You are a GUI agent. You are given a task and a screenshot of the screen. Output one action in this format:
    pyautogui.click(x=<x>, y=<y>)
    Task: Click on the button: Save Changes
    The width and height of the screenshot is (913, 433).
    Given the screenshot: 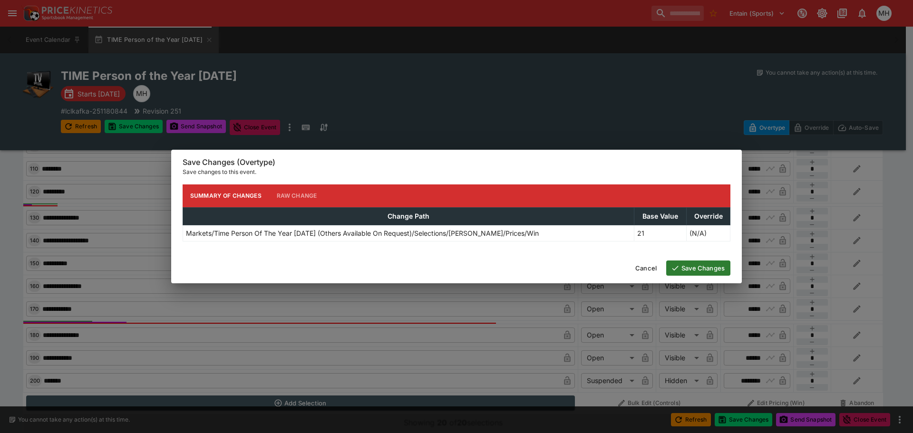 What is the action you would take?
    pyautogui.click(x=698, y=268)
    